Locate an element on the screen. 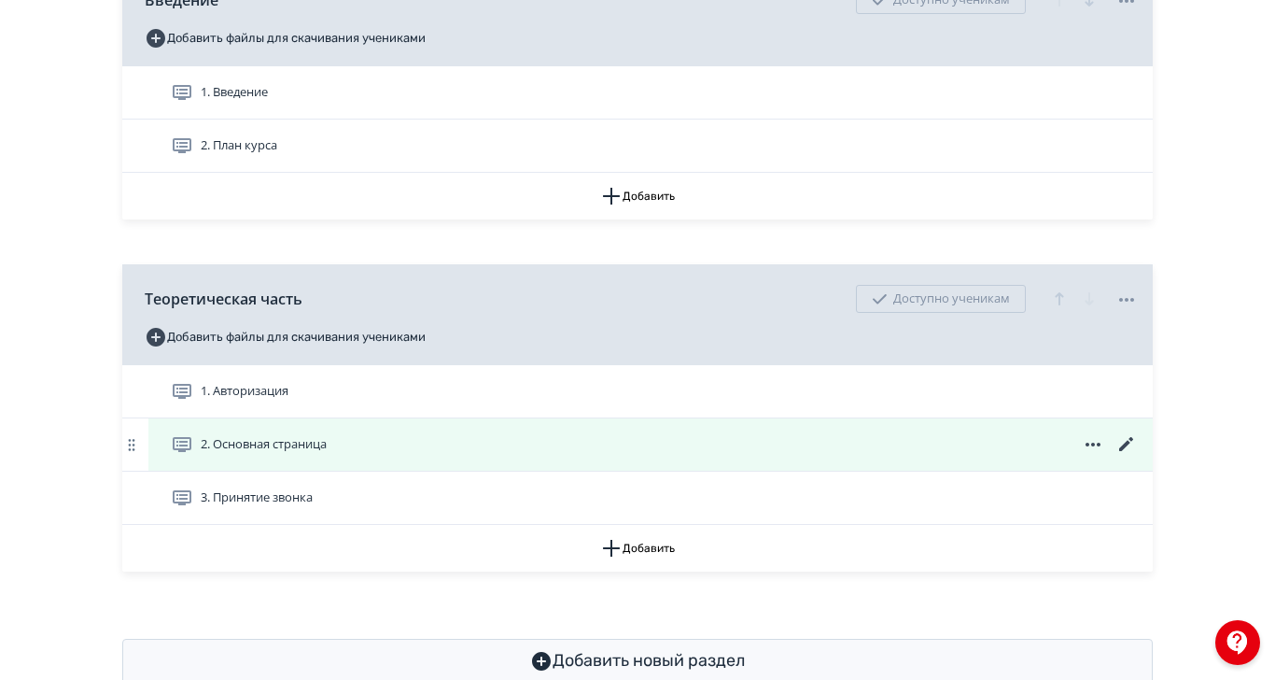 This screenshot has height=680, width=1275. span: 1. Авторизация is located at coordinates (245, 391).